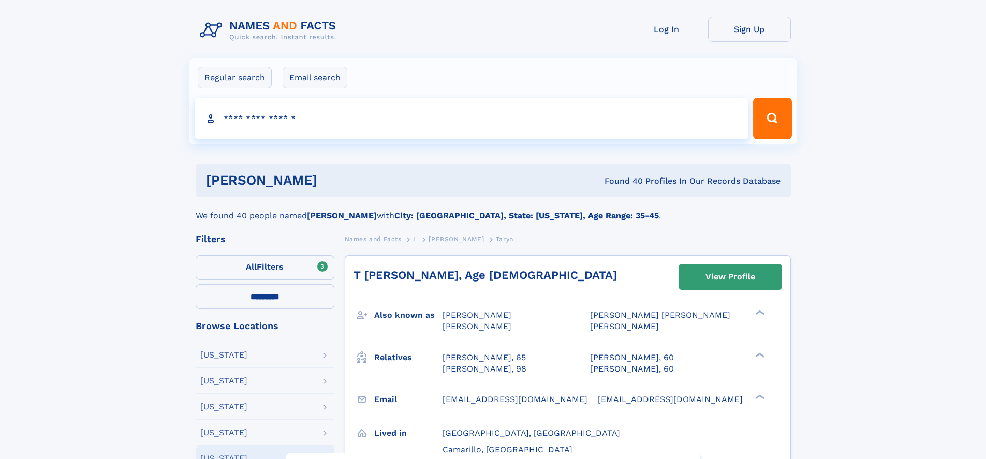  I want to click on div: We found 40 people named with ., so click(493, 210).